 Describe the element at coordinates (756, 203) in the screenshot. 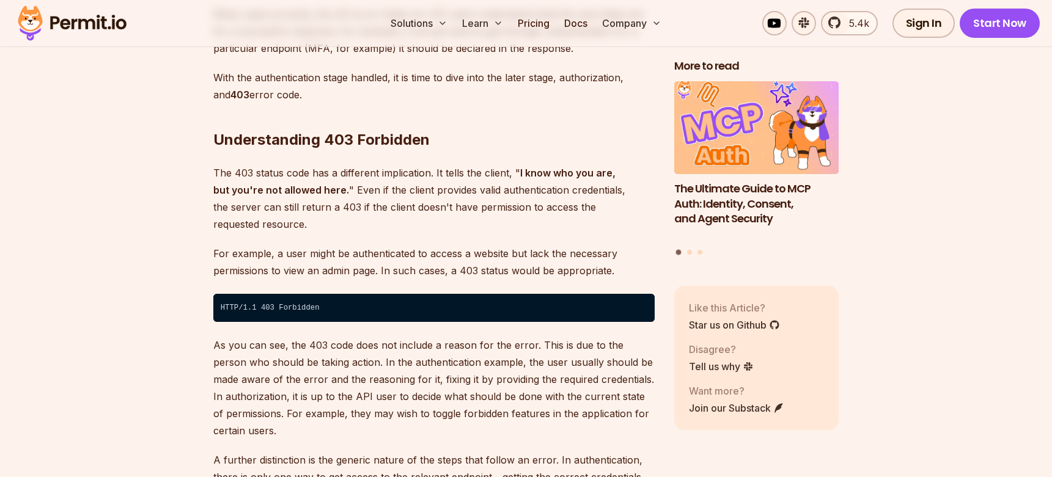

I see `h3: The Ultimate Guide to MCP Auth: Identity, Consent, and Agent Security` at that location.